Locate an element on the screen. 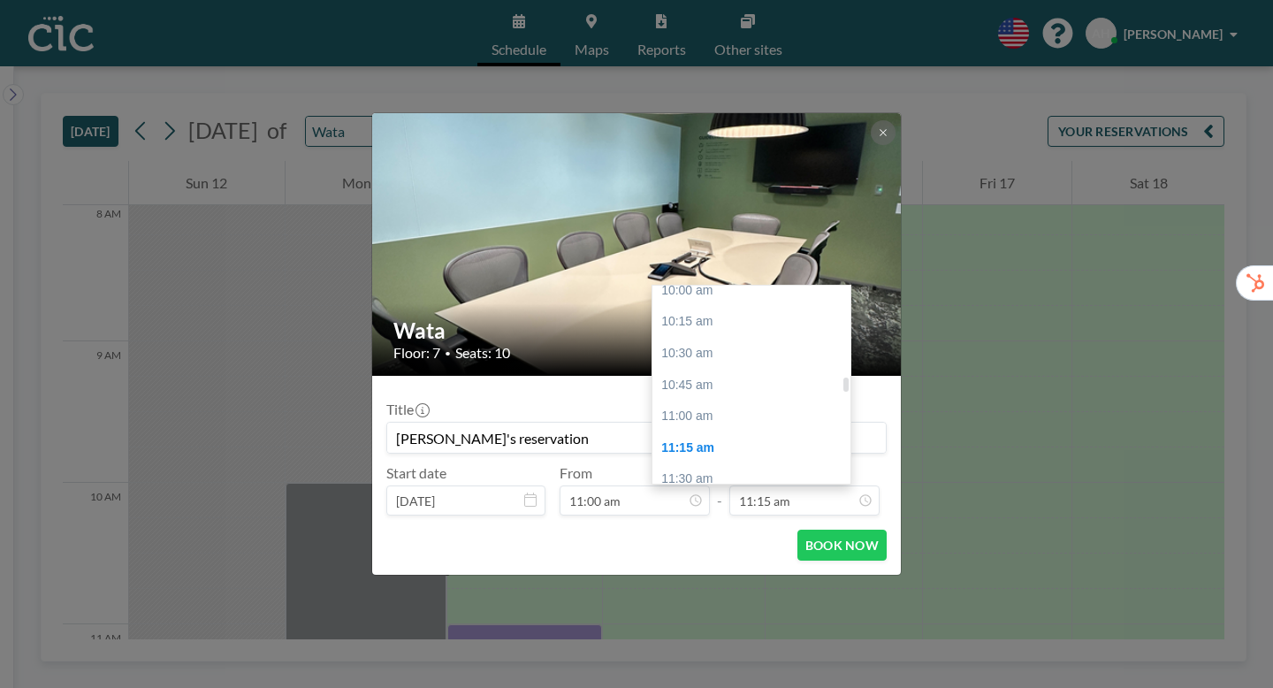 The width and height of the screenshot is (1273, 688). div: 10:15 am is located at coordinates (751, 322).